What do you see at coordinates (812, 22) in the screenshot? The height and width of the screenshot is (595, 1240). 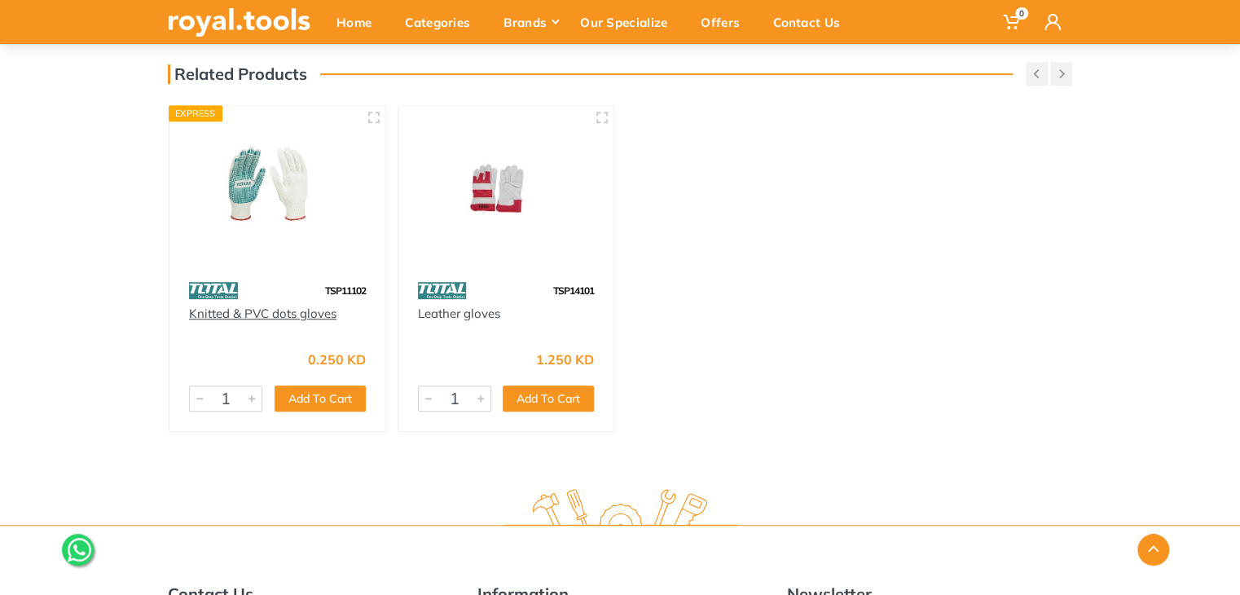 I see `div: Contact Us` at bounding box center [812, 22].